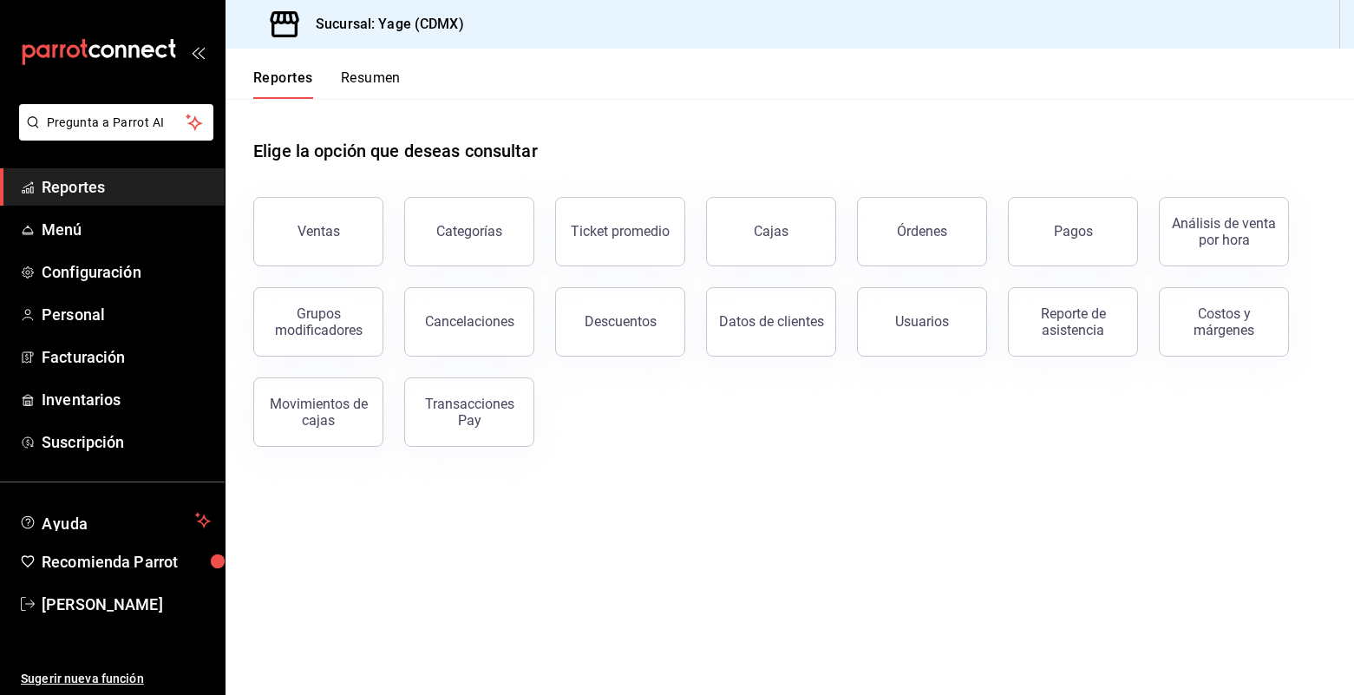  Describe the element at coordinates (116, 122) in the screenshot. I see `button: Pregunta a Parrot AI` at that location.